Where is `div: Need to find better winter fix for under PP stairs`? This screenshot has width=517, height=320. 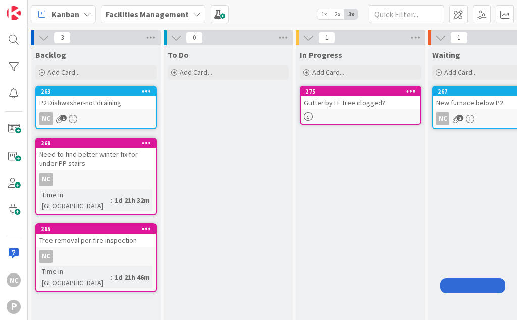 div: Need to find better winter fix for under PP stairs is located at coordinates (96, 159).